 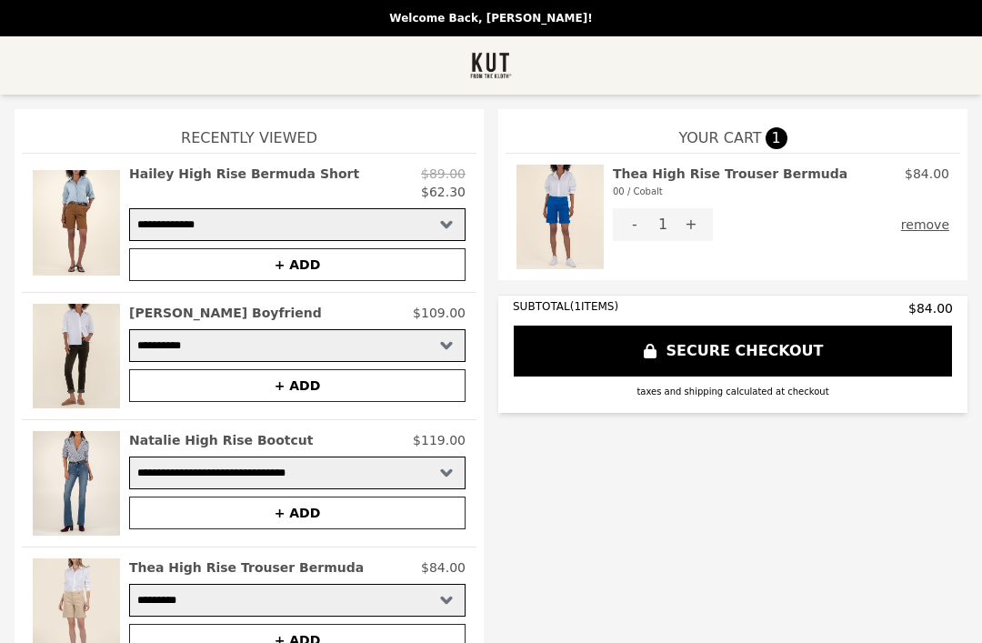 I want to click on span: $84.00, so click(x=930, y=308).